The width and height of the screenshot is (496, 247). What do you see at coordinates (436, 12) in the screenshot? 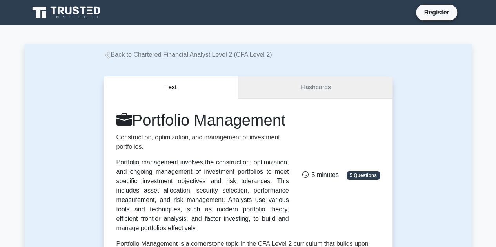
I see `a: Register` at bounding box center [436, 12].